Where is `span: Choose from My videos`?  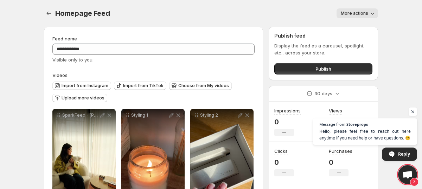
span: Choose from My videos is located at coordinates (204, 86).